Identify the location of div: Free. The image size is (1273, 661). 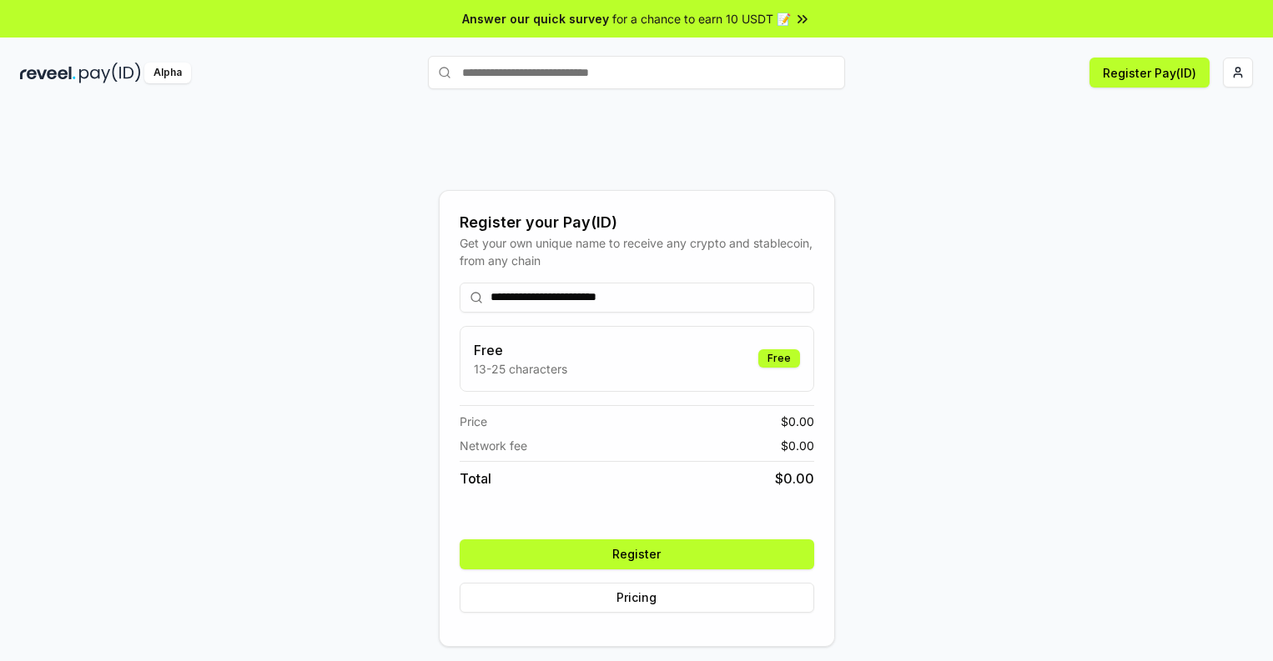
(779, 359).